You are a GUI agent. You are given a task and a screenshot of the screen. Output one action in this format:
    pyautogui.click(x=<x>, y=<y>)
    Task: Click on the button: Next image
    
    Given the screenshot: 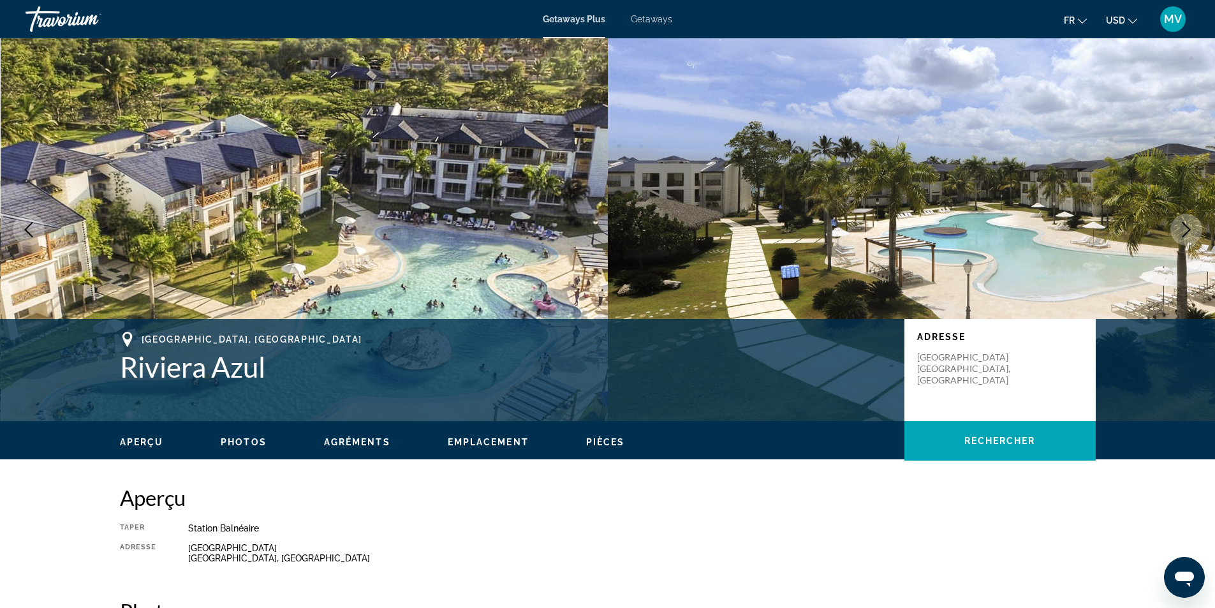 What is the action you would take?
    pyautogui.click(x=1186, y=230)
    